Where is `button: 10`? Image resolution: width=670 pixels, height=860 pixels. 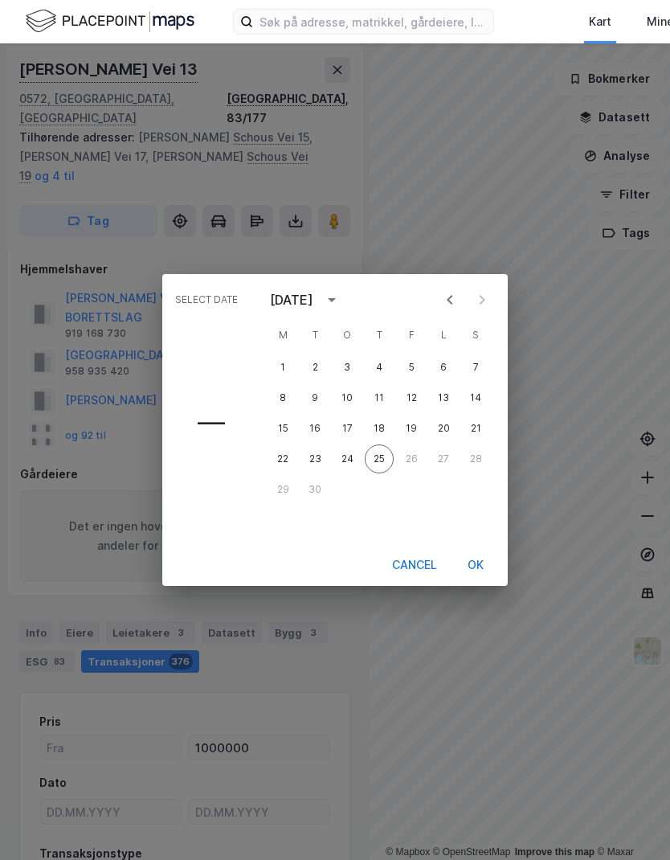 button: 10 is located at coordinates (347, 398).